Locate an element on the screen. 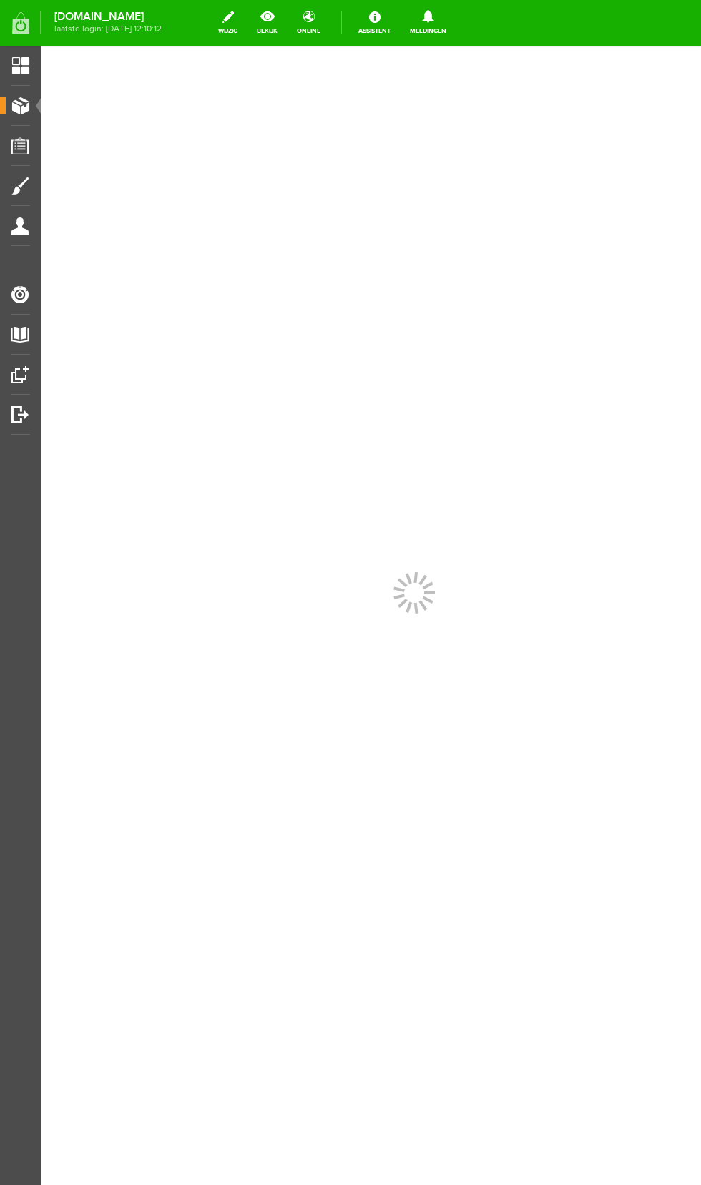 The width and height of the screenshot is (701, 1185). a: Meldingen is located at coordinates (428, 23).